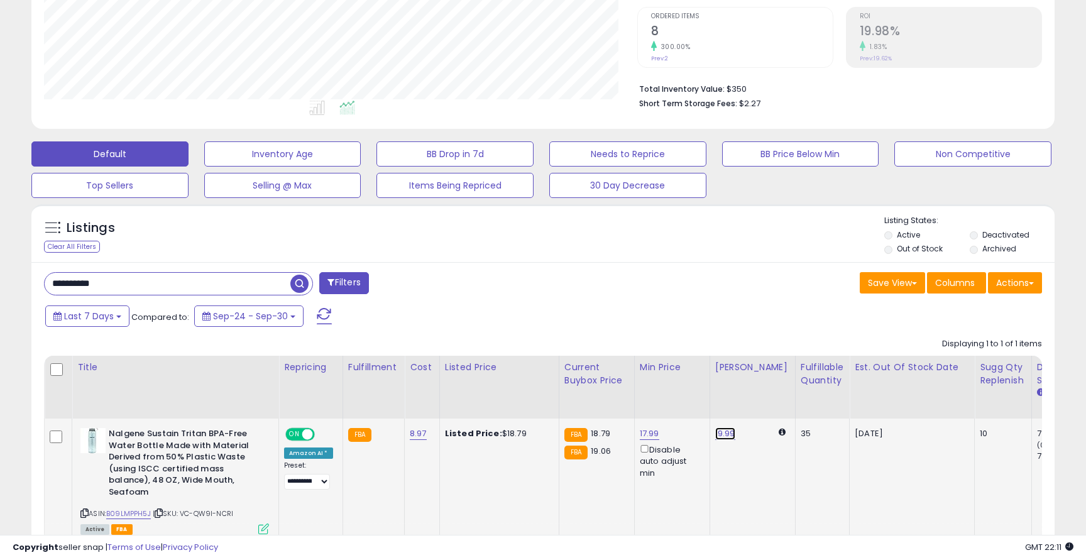 Image resolution: width=1086 pixels, height=560 pixels. I want to click on div: Fulfillable Quantity, so click(822, 374).